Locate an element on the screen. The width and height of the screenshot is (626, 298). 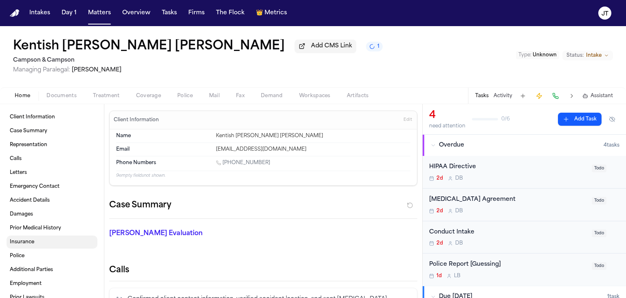
button: Matters is located at coordinates (99, 13).